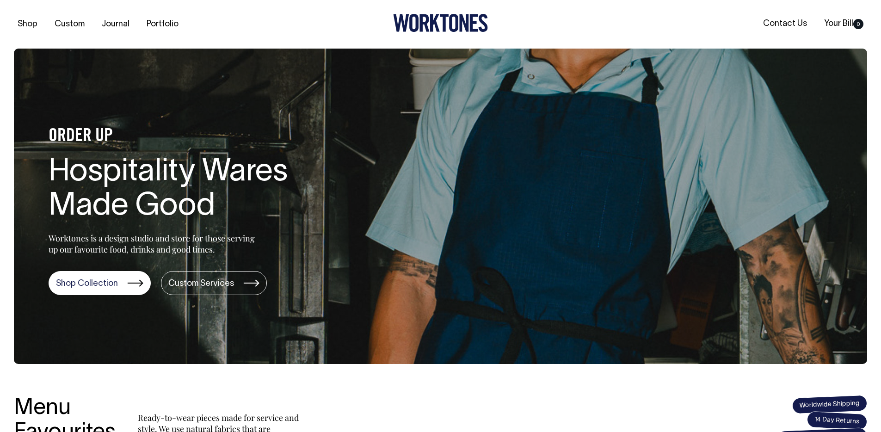 This screenshot has width=881, height=432. Describe the element at coordinates (154, 244) in the screenshot. I see `p: Worktones is a design studio and store for those serving up our favourite food, drinks and good t...` at that location.